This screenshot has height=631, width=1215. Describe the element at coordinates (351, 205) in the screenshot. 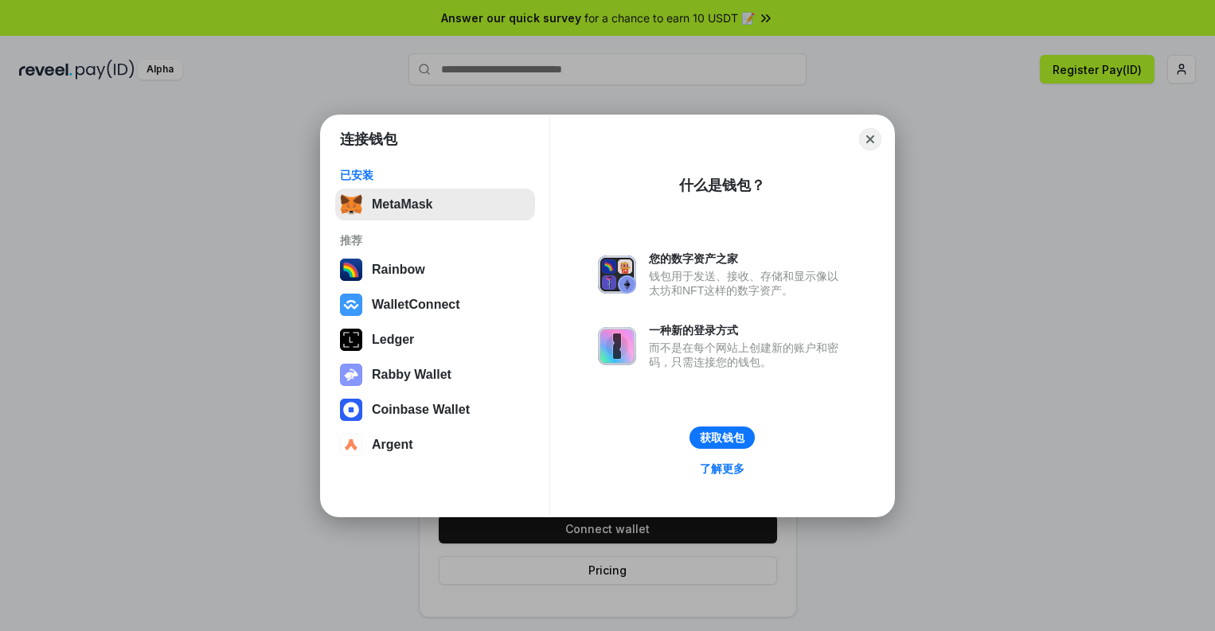

I see `img: svg+xml,%3Csvg%20fill%3D%22none%22%20height%3D%2233%22%20viewBox%3D%220%200%2035%2033%22%20width%...` at that location.